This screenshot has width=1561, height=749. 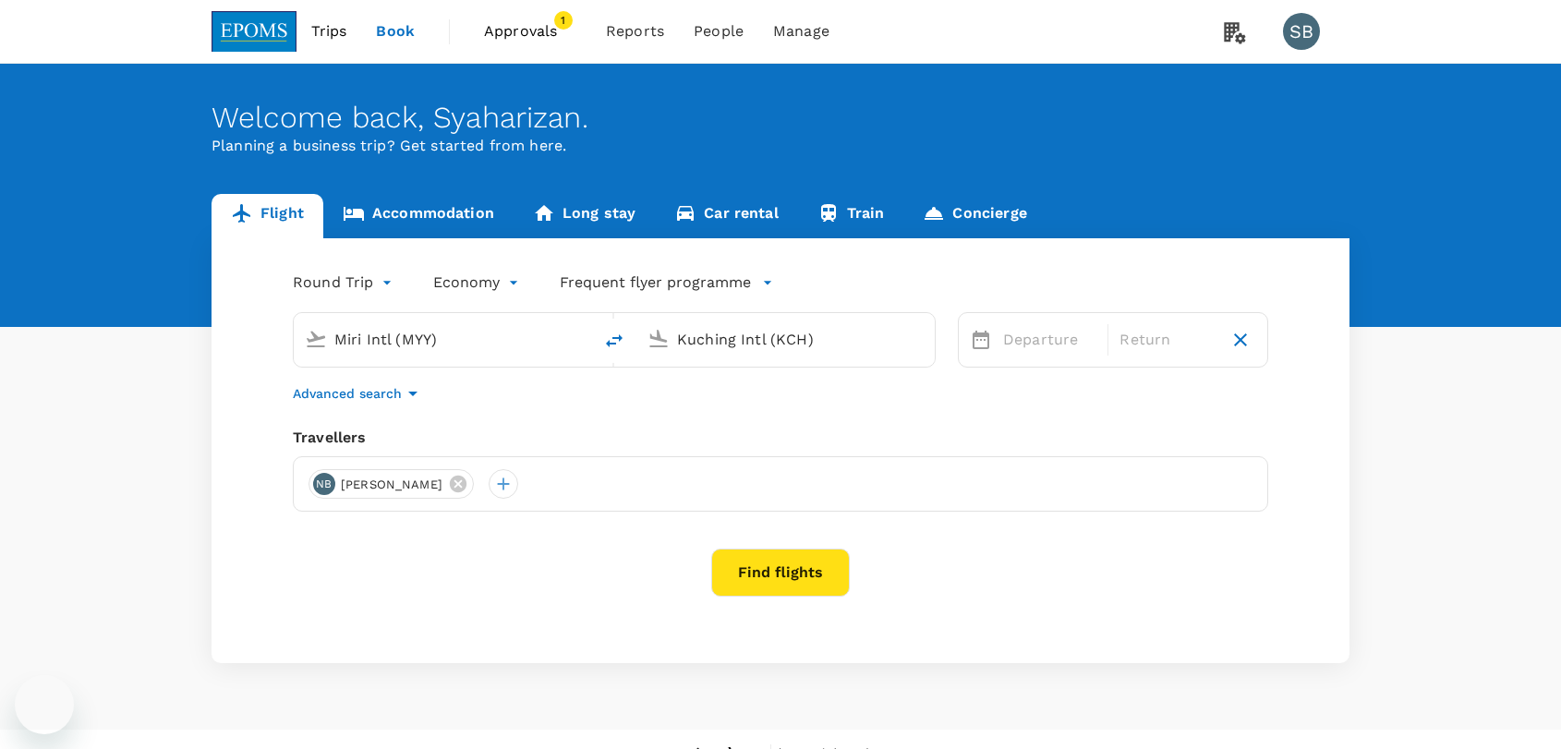 I want to click on p: Return, so click(x=1166, y=340).